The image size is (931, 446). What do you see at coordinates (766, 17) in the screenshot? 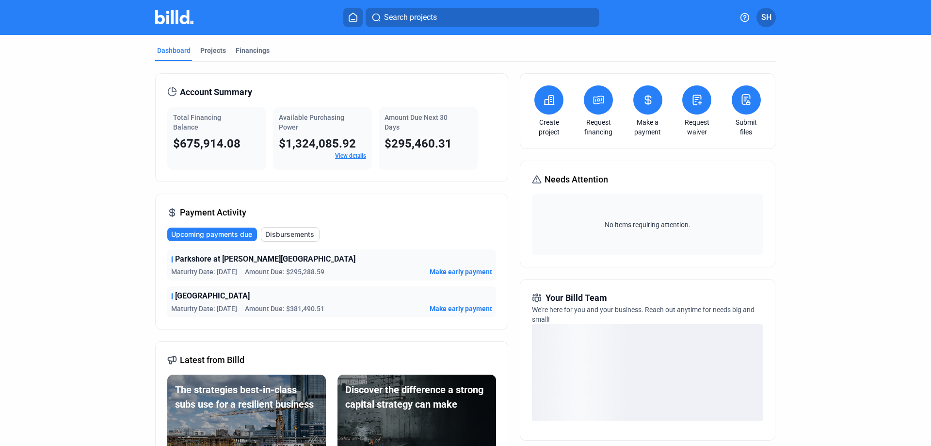
I see `button: SH` at bounding box center [766, 17].